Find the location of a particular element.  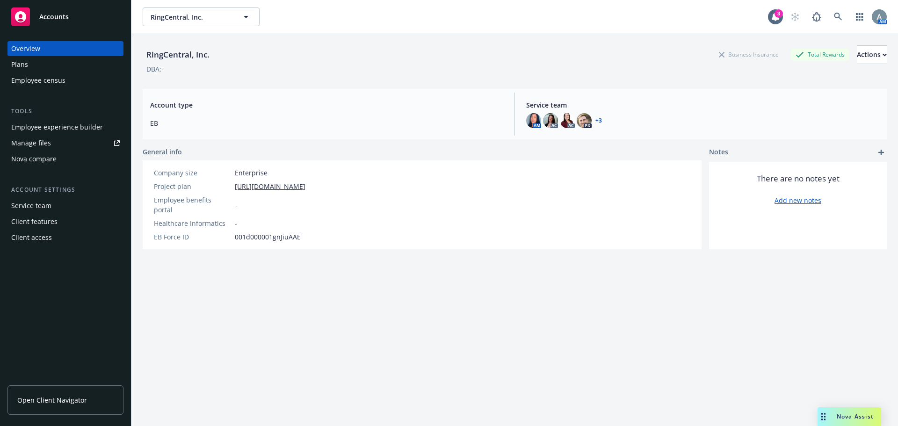

span: Enterprise is located at coordinates (251, 173).